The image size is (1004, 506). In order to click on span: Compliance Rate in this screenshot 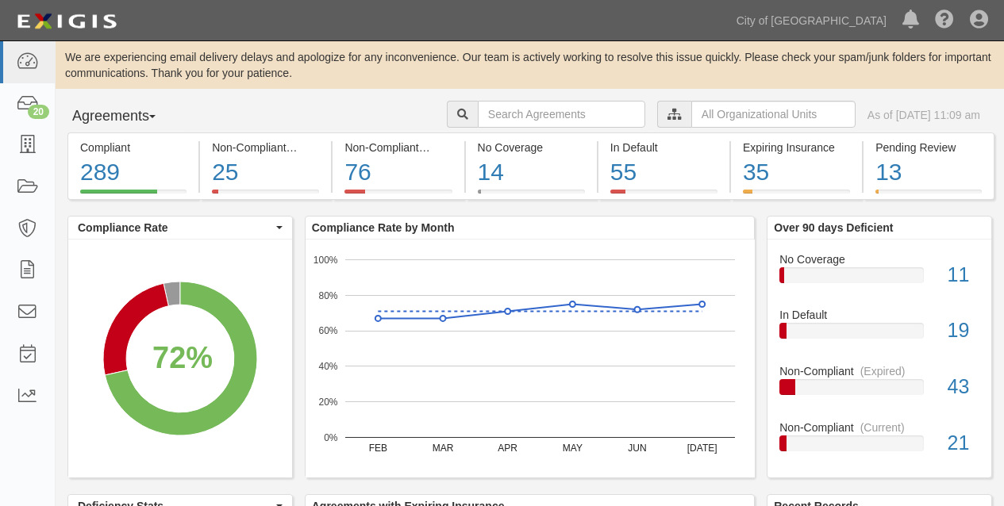, I will do `click(175, 228)`.